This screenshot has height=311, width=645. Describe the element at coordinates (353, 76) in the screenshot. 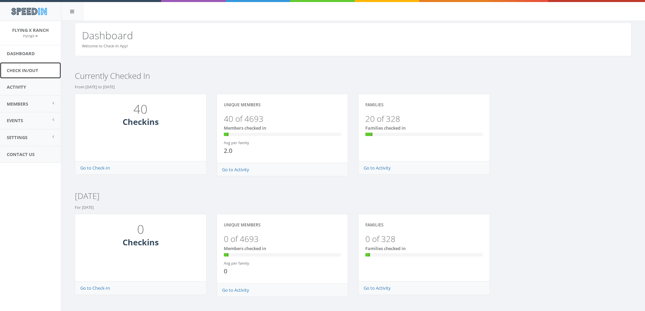

I see `h3: Currently Checked In` at that location.